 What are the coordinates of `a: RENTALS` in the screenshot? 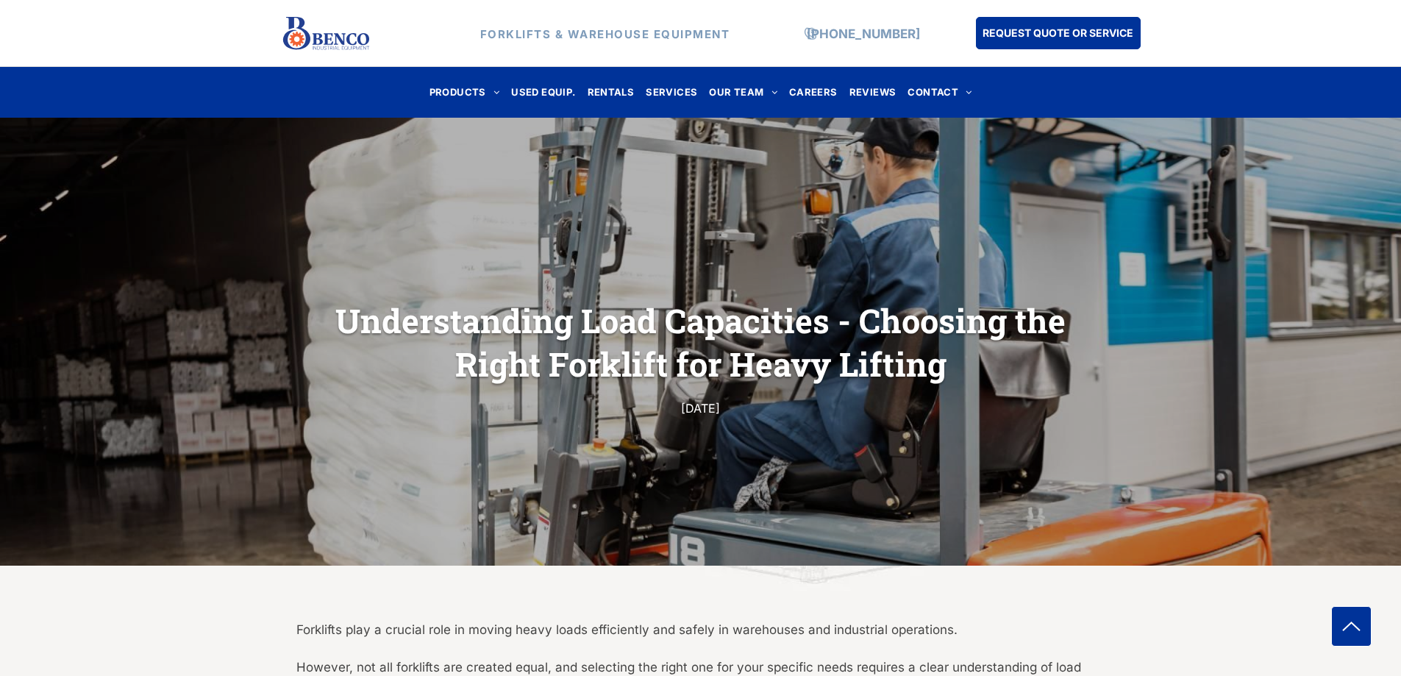 It's located at (611, 92).